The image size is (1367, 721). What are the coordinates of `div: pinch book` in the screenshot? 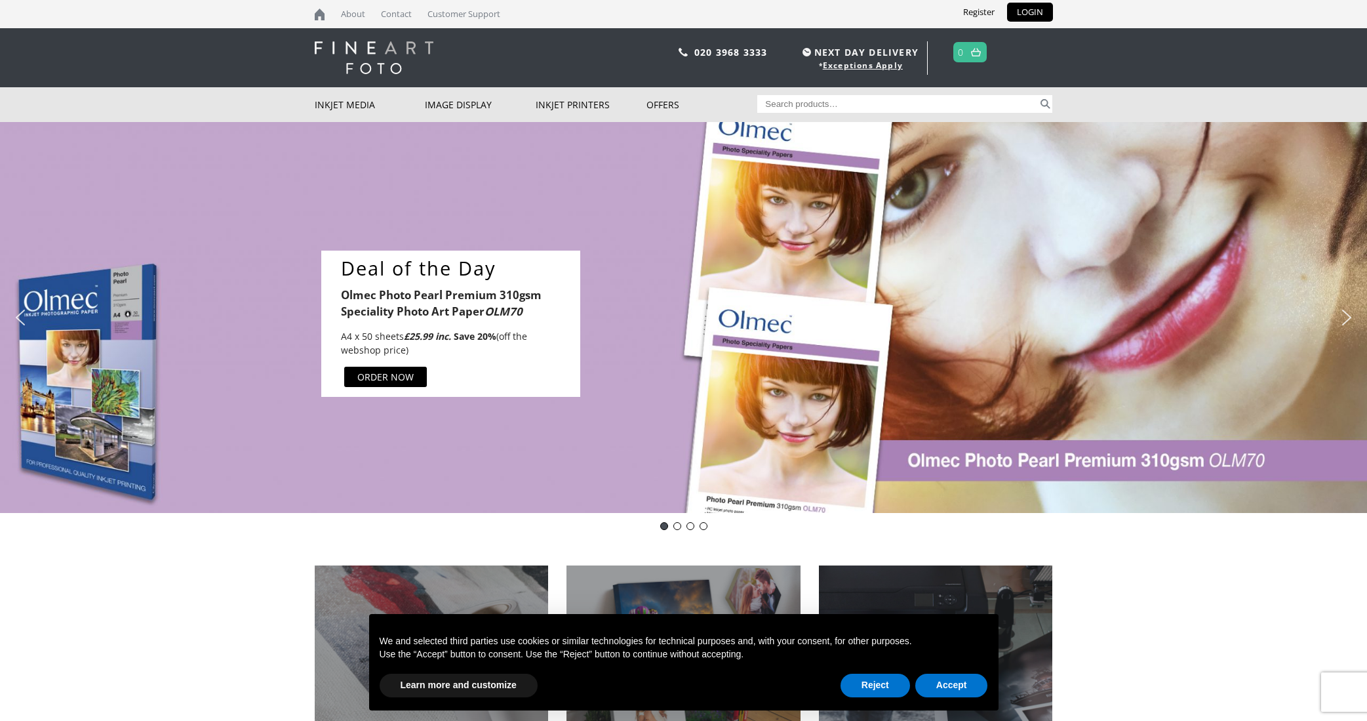 It's located at (704, 526).